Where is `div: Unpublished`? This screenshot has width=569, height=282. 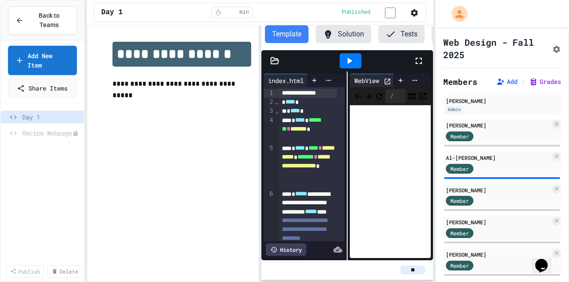
div: Unpublished is located at coordinates (76, 133).